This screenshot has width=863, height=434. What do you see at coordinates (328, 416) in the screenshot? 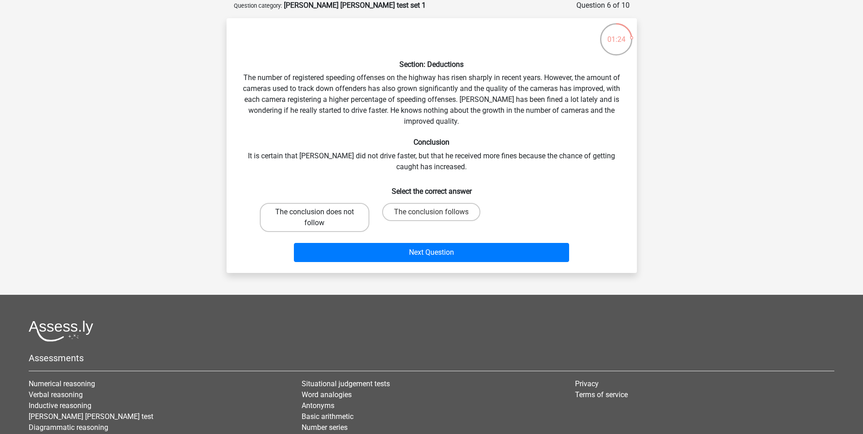
I see `a: Basic arithmetic` at bounding box center [328, 416].